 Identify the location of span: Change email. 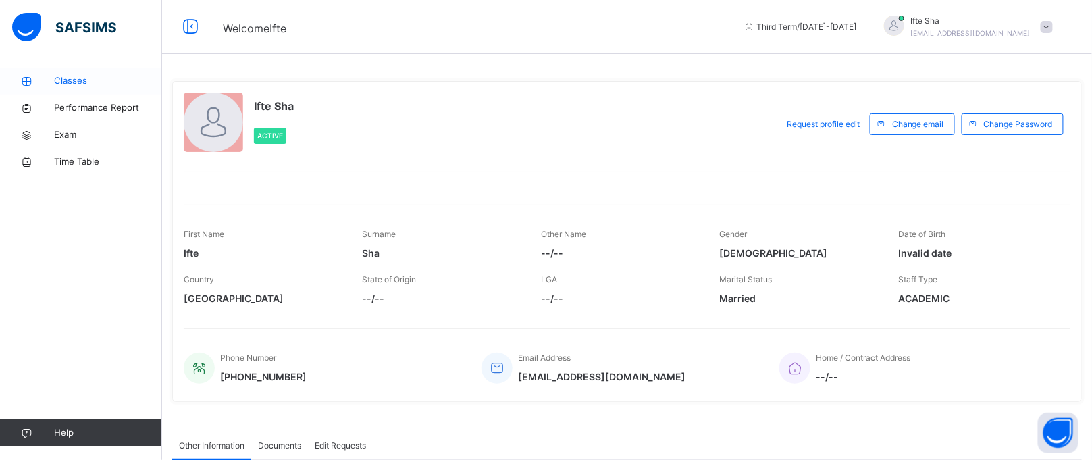
(918, 124).